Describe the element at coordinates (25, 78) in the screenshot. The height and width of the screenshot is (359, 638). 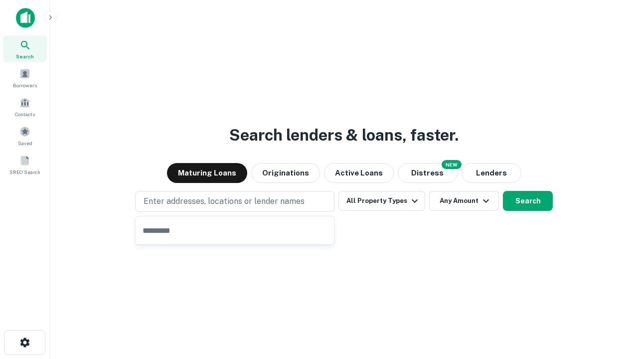
I see `div: Borrowers` at that location.